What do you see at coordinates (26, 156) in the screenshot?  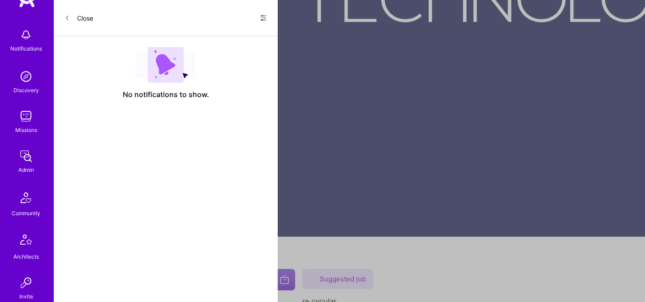 I see `img: admin teamwork` at bounding box center [26, 156].